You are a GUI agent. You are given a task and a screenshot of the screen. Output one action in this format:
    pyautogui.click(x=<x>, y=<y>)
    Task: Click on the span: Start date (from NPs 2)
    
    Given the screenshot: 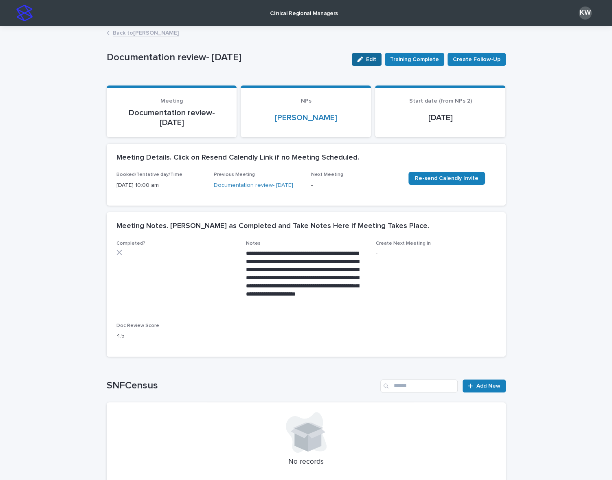 What is the action you would take?
    pyautogui.click(x=440, y=101)
    